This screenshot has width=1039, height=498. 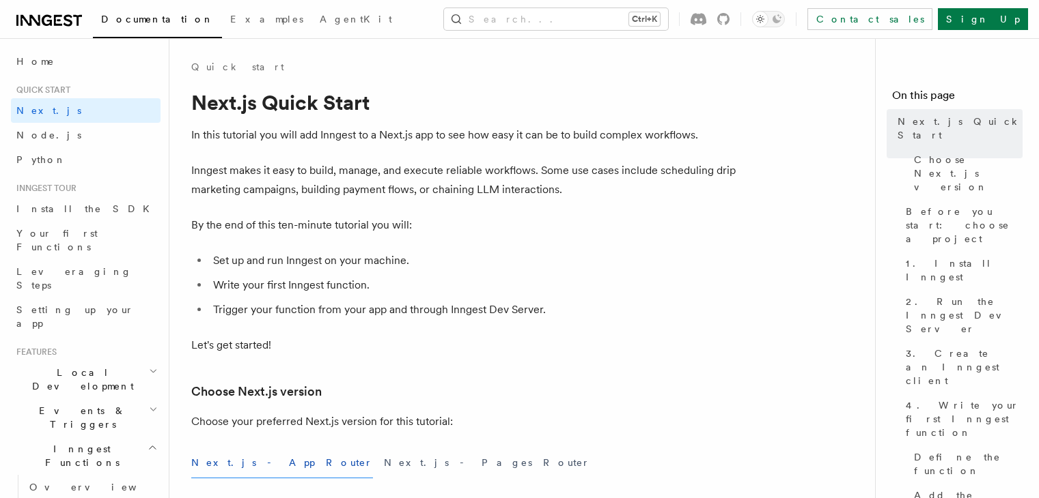 I want to click on li: Set up and run Inngest on your machine., so click(x=473, y=261).